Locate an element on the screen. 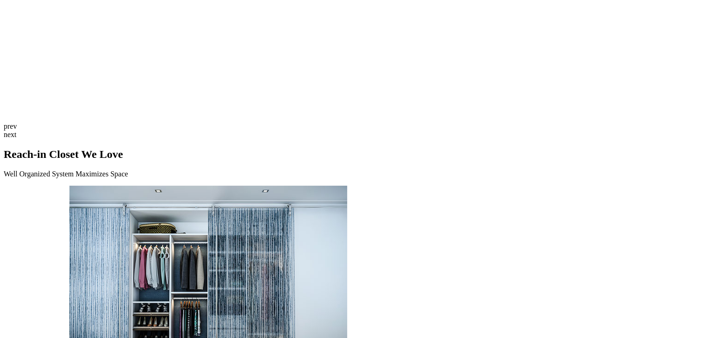 This screenshot has height=338, width=704. div: prev is located at coordinates (352, 126).